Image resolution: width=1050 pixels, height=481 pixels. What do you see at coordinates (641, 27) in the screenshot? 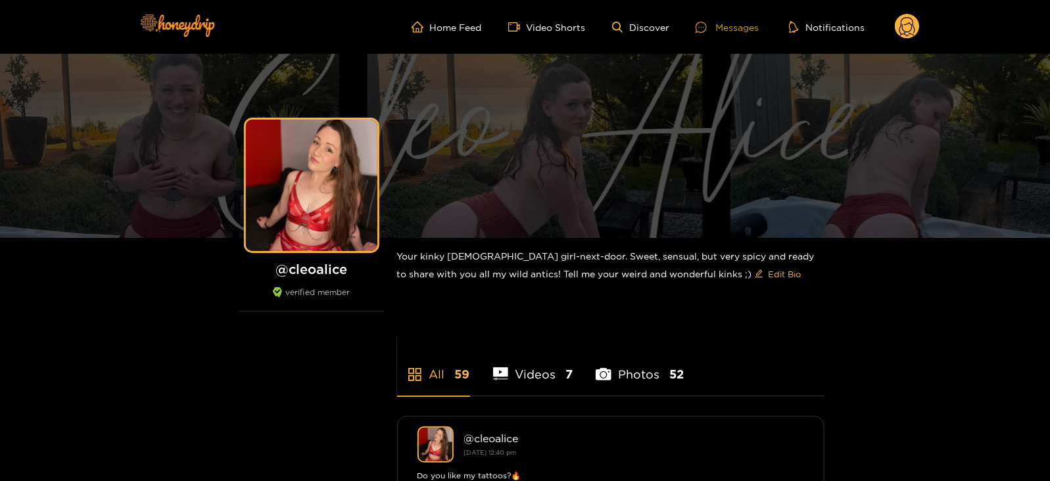
I see `a: Discover` at bounding box center [641, 27].